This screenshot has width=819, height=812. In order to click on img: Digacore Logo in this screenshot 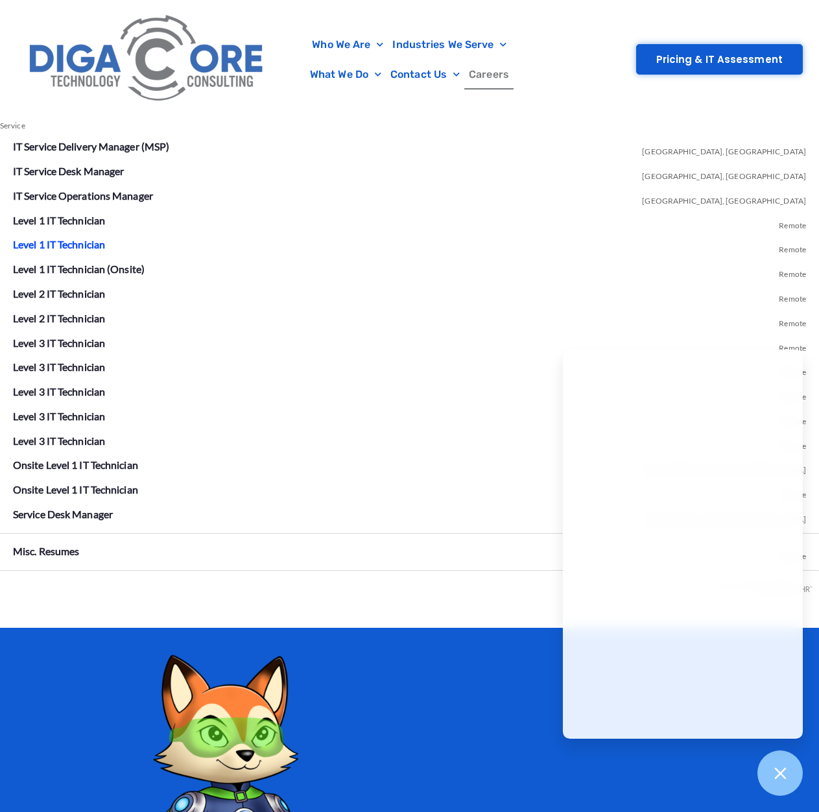, I will do `click(147, 59)`.